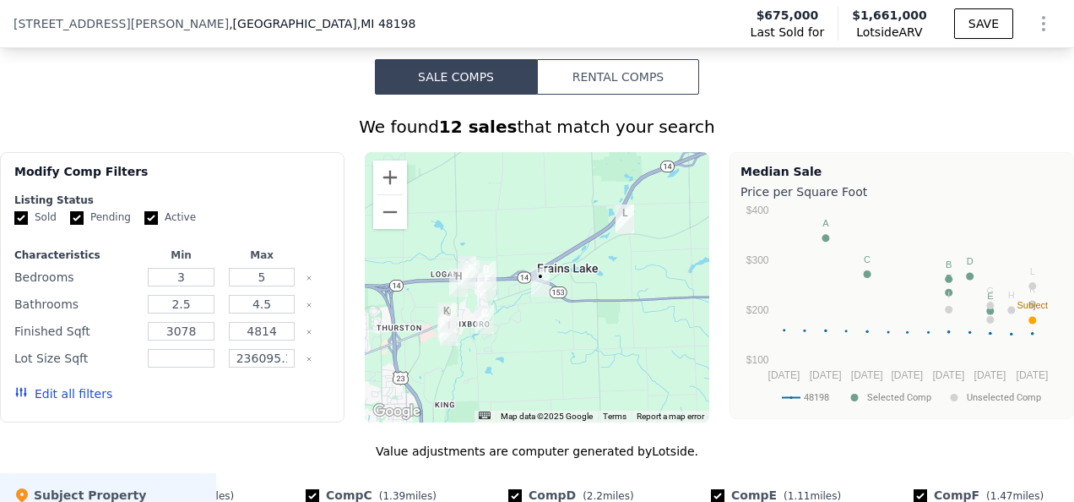 This screenshot has height=502, width=1074. I want to click on label: Pending, so click(101, 217).